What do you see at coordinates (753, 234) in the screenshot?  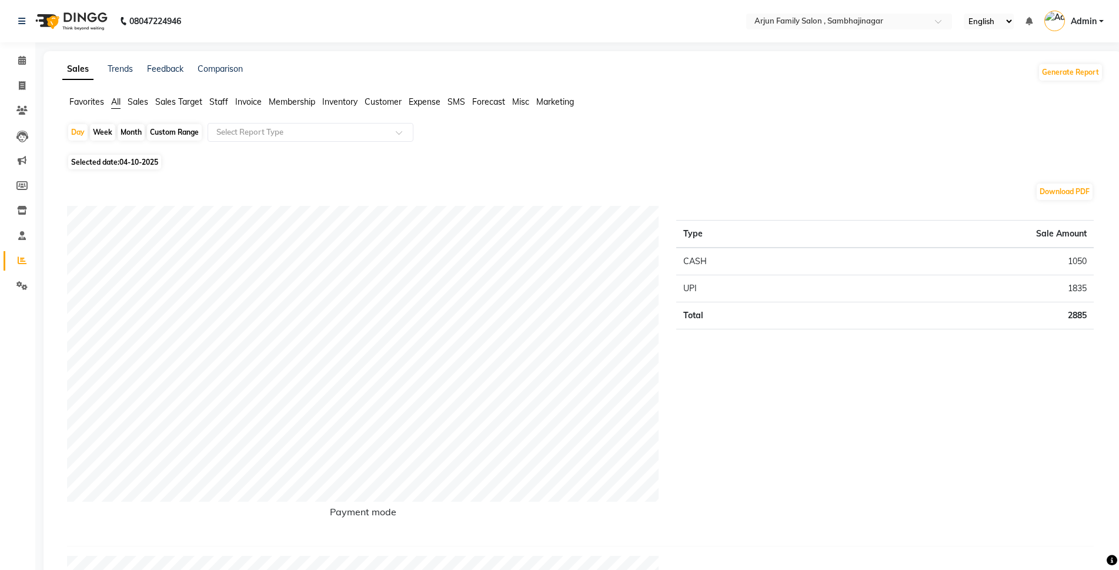 I see `th: Type` at bounding box center [753, 234].